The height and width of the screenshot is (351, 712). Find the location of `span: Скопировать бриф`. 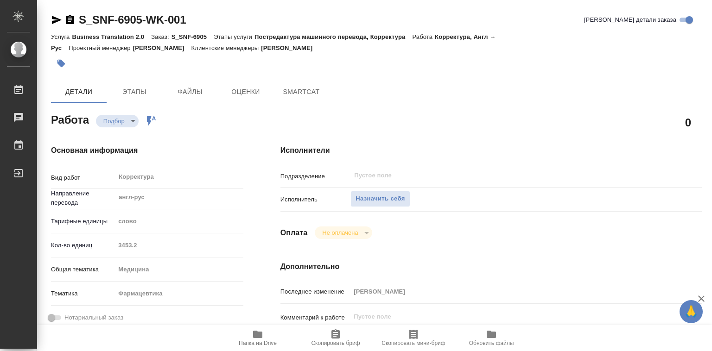

span: Скопировать бриф is located at coordinates (335, 343).